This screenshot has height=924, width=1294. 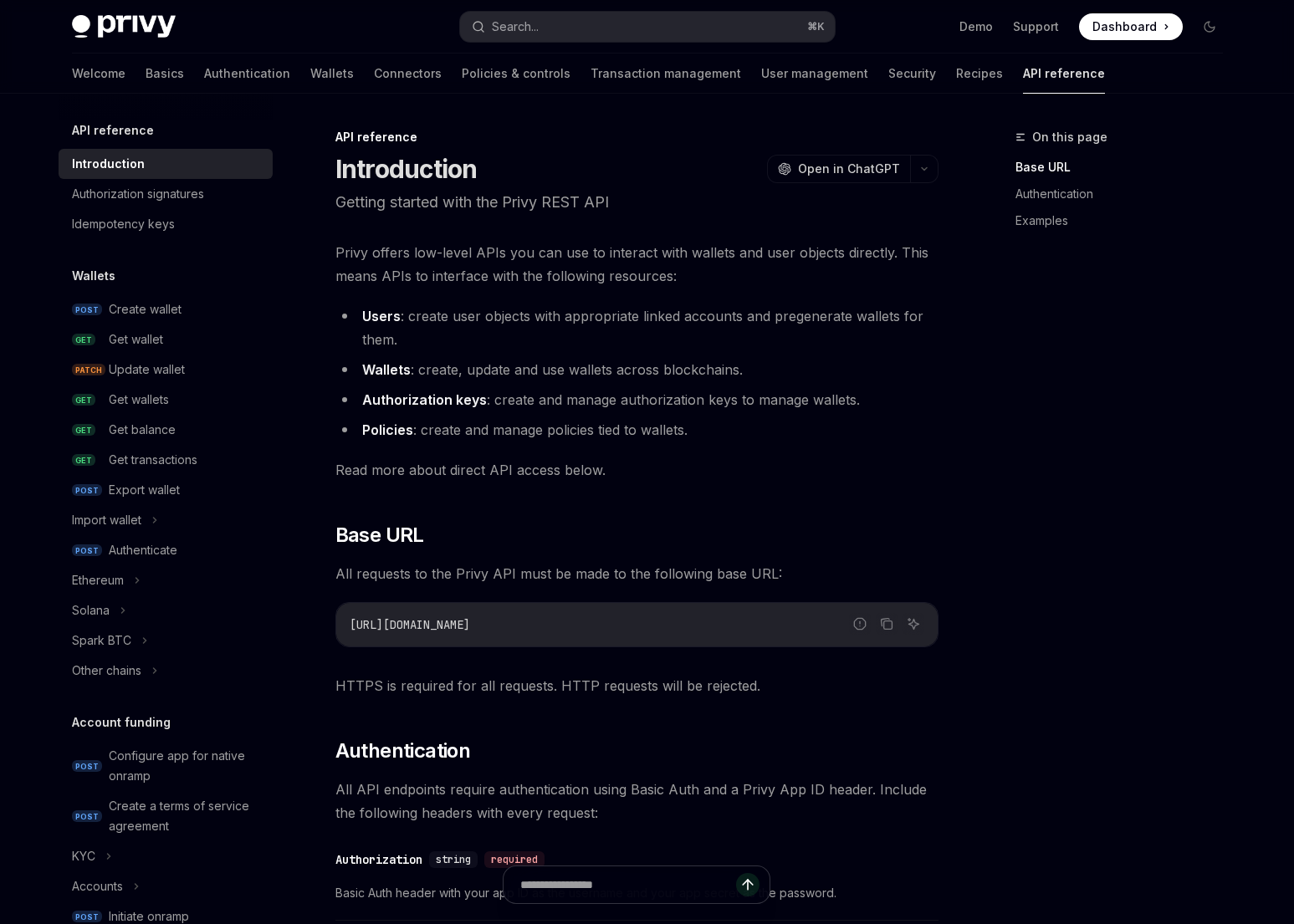 What do you see at coordinates (166, 460) in the screenshot?
I see `a: GETGet transactions` at bounding box center [166, 460].